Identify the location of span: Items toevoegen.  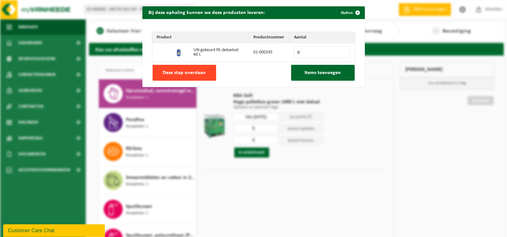
(323, 73).